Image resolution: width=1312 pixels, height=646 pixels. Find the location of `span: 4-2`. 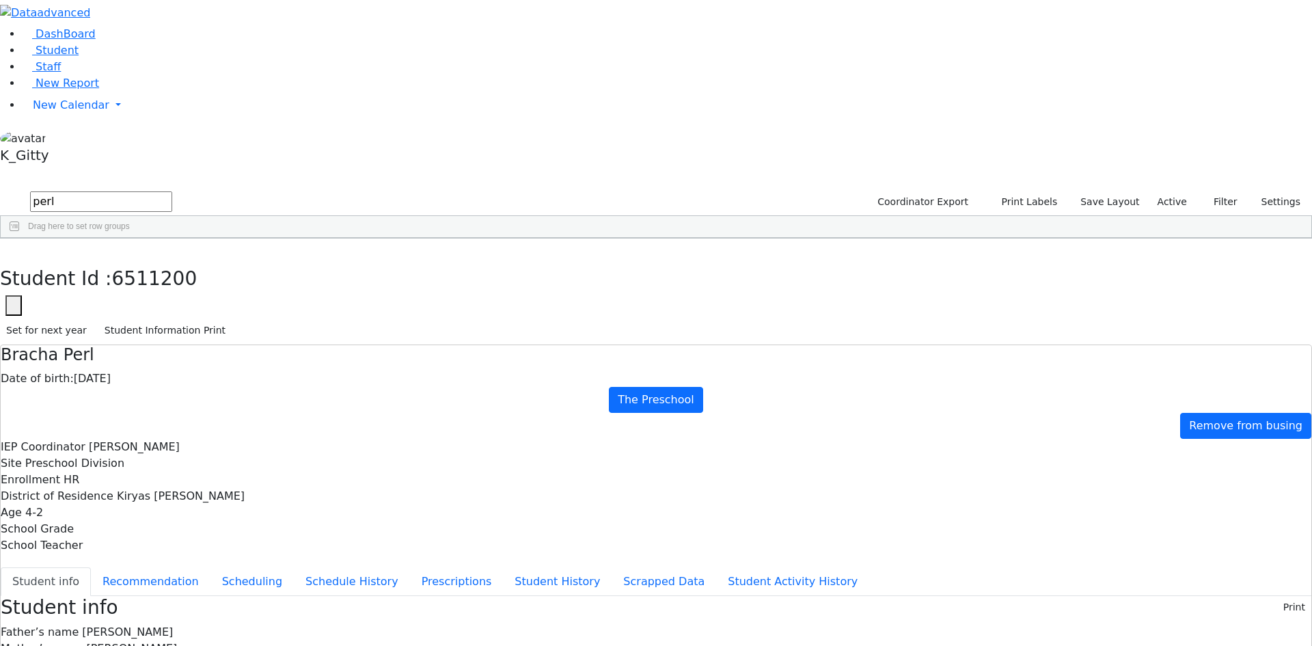

span: 4-2 is located at coordinates (34, 512).